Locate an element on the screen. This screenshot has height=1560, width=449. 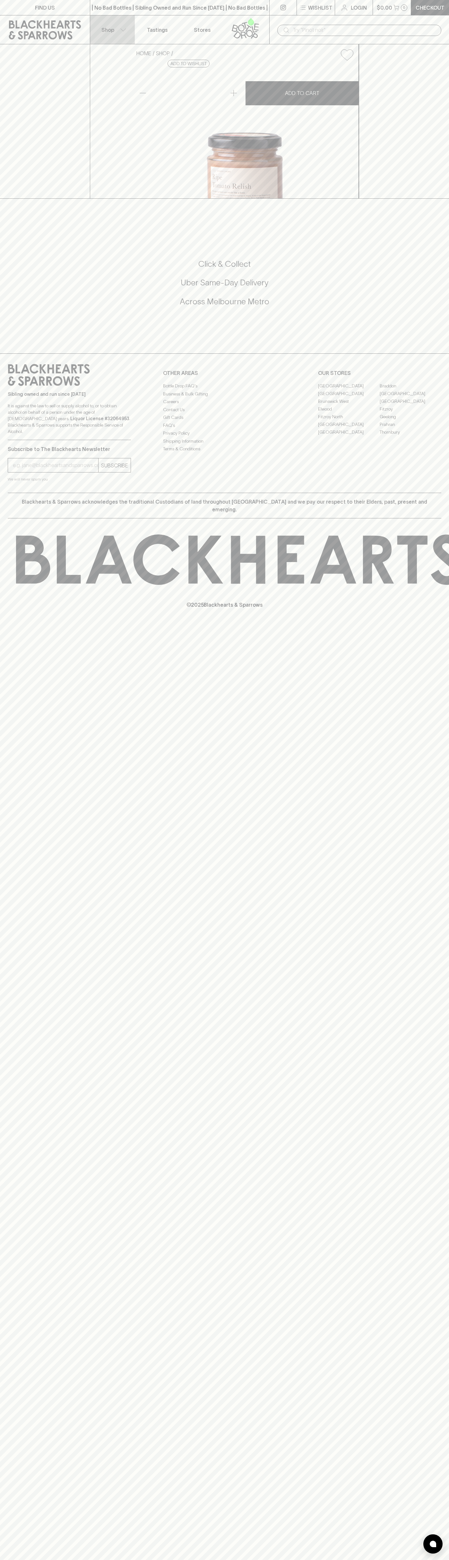
a: Fitzroy is located at coordinates (411, 409).